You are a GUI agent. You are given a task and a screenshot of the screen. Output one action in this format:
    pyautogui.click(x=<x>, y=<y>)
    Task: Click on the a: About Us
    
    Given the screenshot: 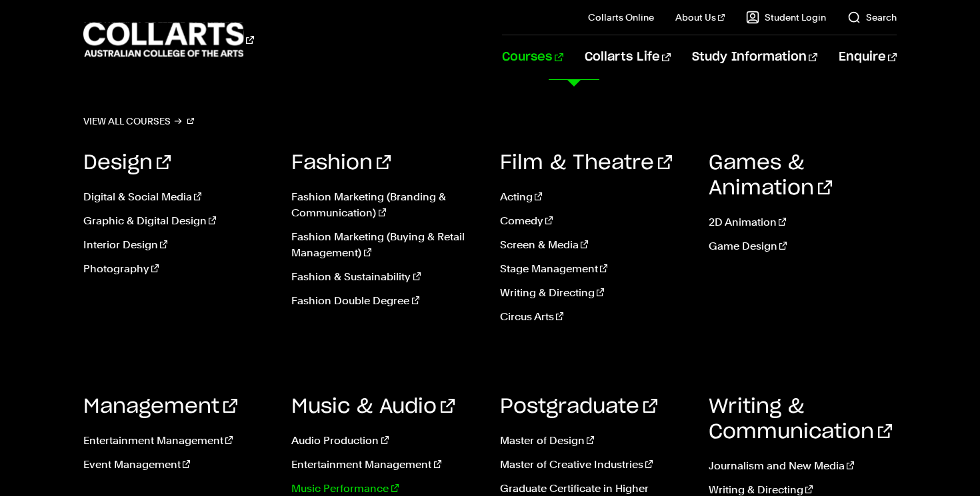 What is the action you would take?
    pyautogui.click(x=700, y=17)
    